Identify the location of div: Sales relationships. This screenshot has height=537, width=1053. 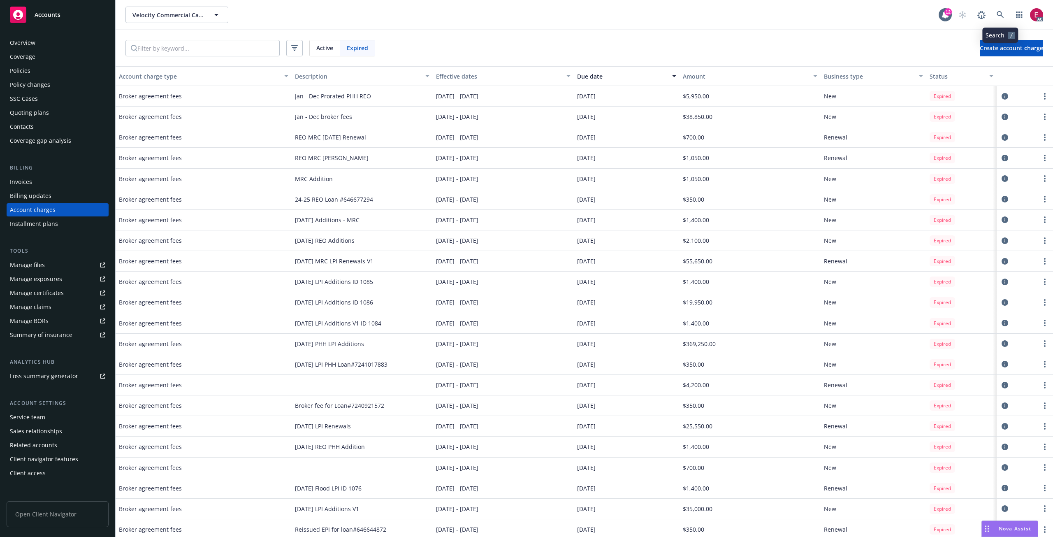
(36, 431).